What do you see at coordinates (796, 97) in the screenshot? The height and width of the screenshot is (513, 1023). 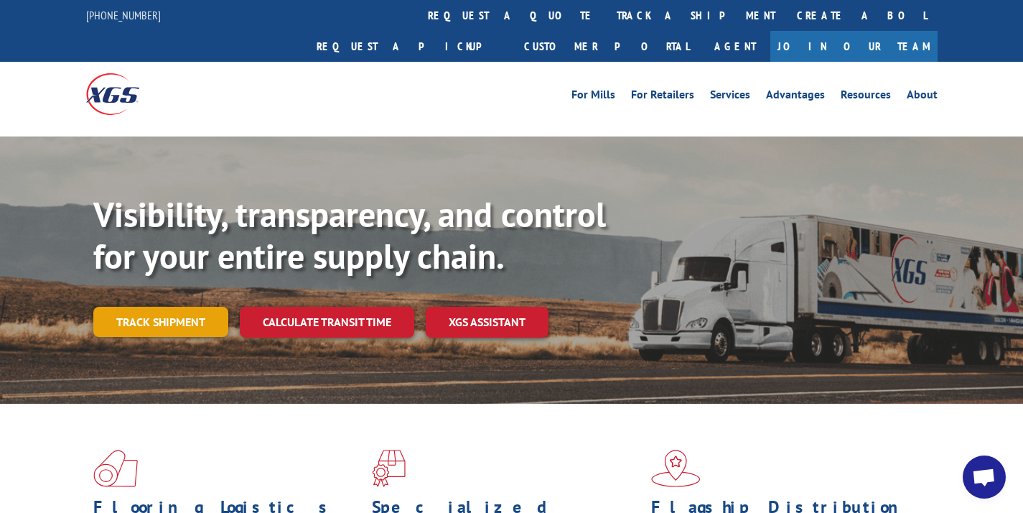 I see `a: Advantages` at bounding box center [796, 97].